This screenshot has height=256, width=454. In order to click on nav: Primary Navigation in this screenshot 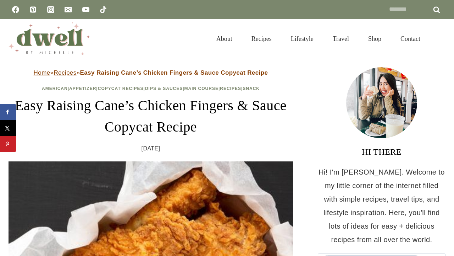, I will do `click(318, 39)`.